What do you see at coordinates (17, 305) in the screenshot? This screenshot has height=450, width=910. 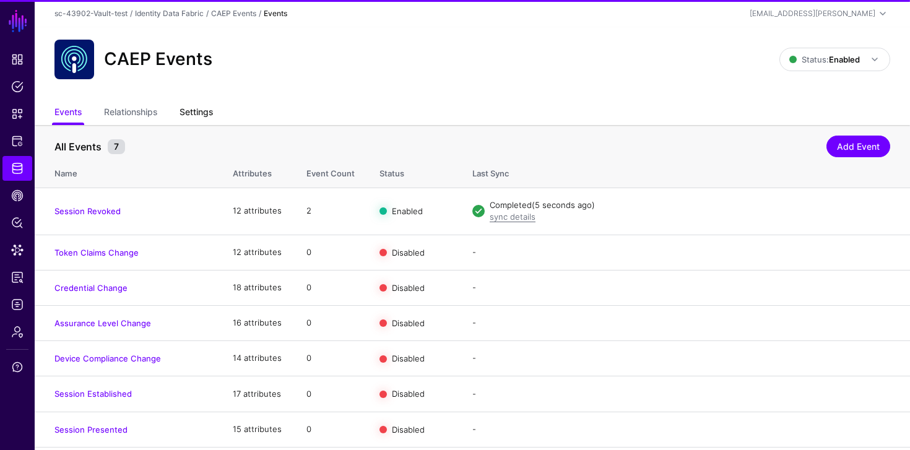 I see `a: Logs` at bounding box center [17, 305].